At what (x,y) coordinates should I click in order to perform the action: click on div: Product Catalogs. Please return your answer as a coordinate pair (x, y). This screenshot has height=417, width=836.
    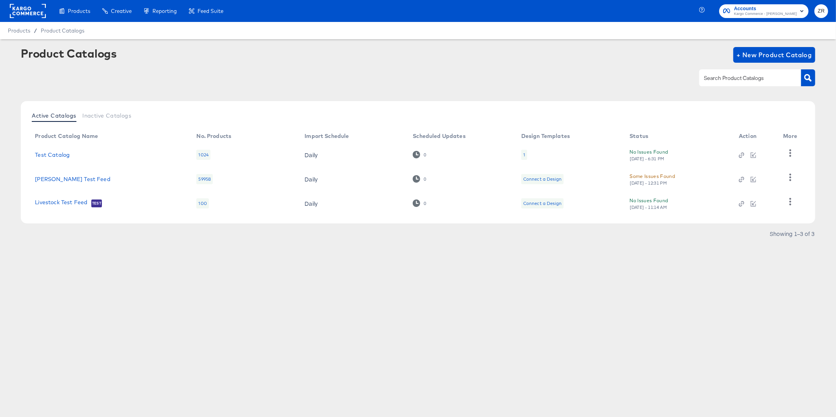
    Looking at the image, I should click on (69, 53).